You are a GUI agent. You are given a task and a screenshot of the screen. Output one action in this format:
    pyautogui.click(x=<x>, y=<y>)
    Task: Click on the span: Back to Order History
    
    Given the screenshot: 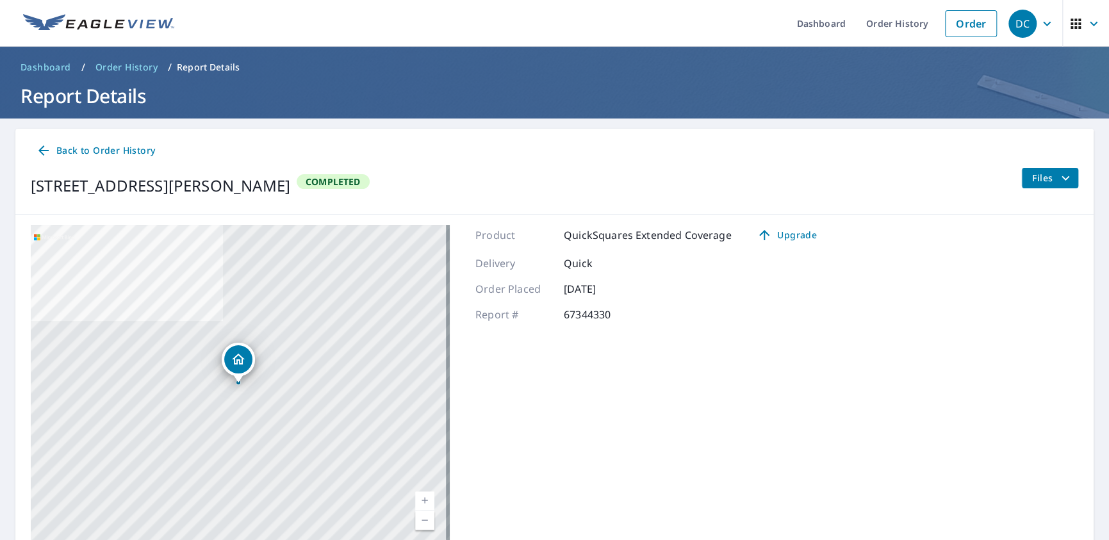 What is the action you would take?
    pyautogui.click(x=95, y=151)
    